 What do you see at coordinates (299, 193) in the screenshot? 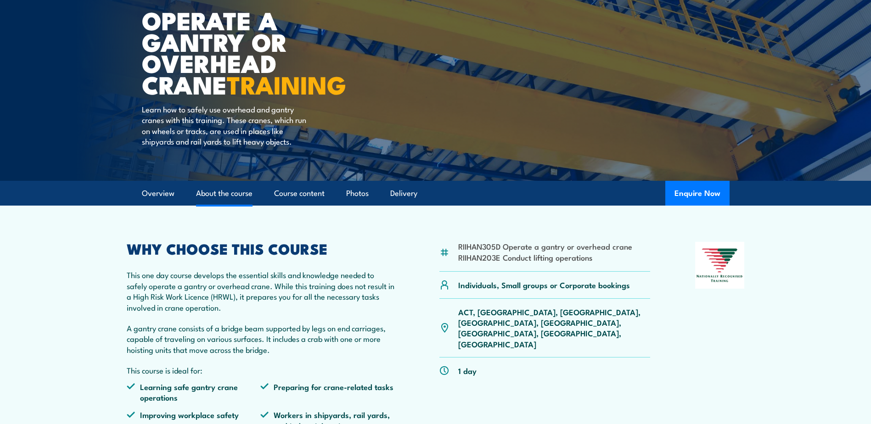
I see `a: Course content` at bounding box center [299, 193].